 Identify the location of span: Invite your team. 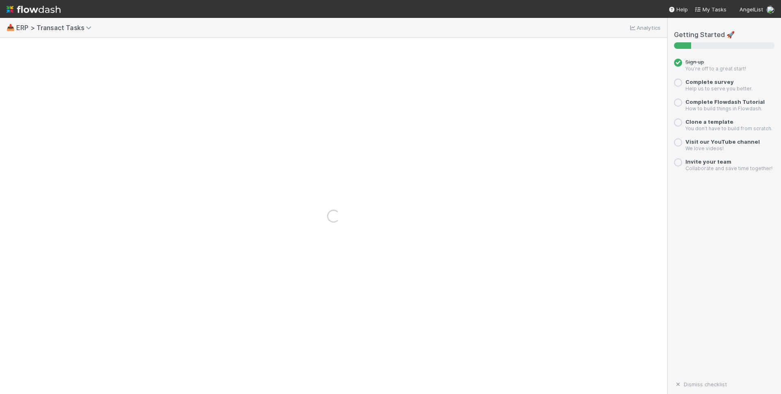
(708, 161).